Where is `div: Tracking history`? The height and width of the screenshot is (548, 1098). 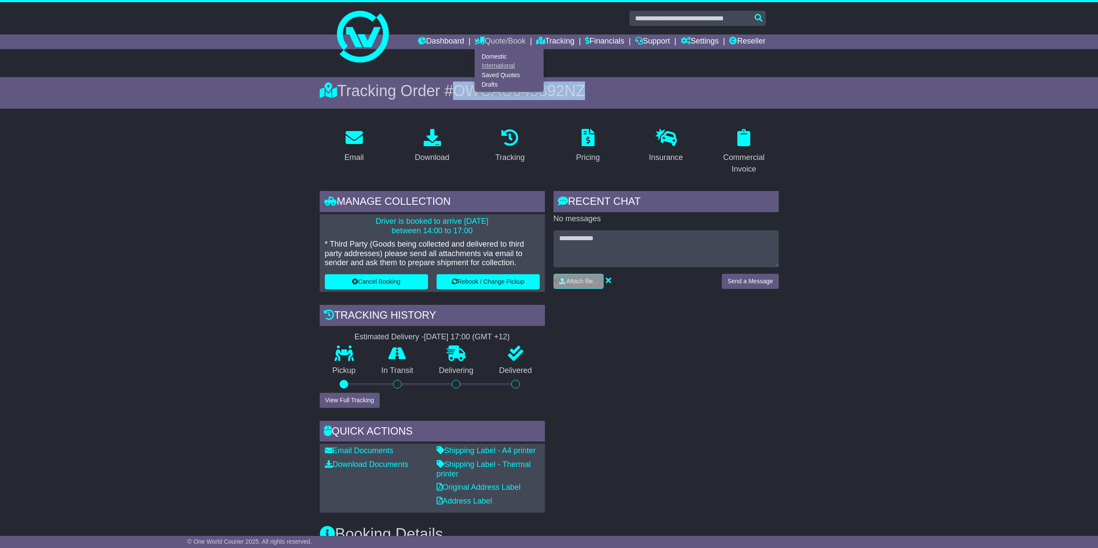
div: Tracking history is located at coordinates (432, 317).